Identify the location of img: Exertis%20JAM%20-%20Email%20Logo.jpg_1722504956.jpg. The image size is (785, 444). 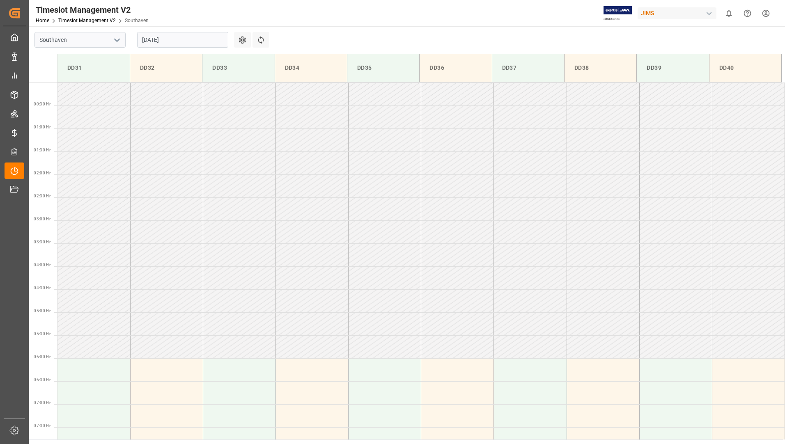
(617, 13).